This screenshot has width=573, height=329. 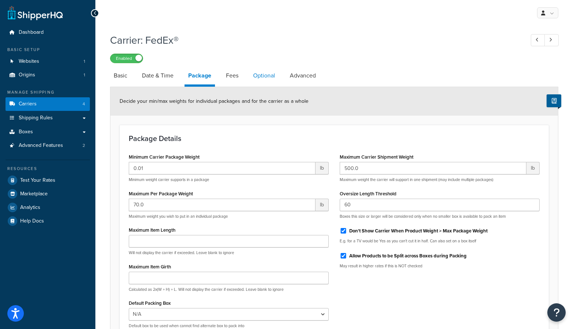 What do you see at coordinates (48, 221) in the screenshot?
I see `a: Help Docs` at bounding box center [48, 221].